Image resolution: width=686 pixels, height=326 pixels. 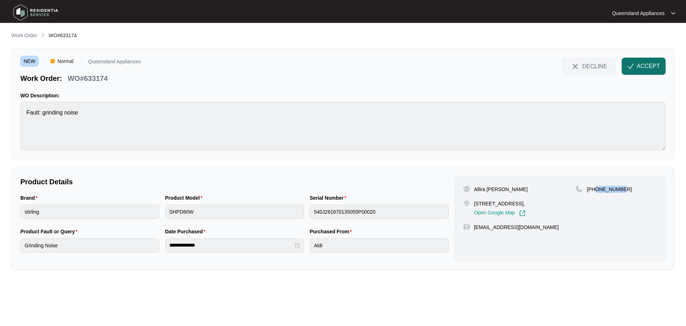 What do you see at coordinates (65, 61) in the screenshot?
I see `span: Normal` at bounding box center [65, 61].